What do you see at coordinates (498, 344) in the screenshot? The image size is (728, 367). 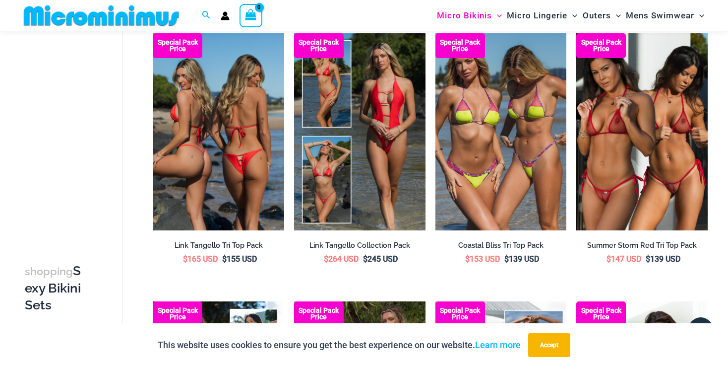 I see `a: Learn more` at bounding box center [498, 344].